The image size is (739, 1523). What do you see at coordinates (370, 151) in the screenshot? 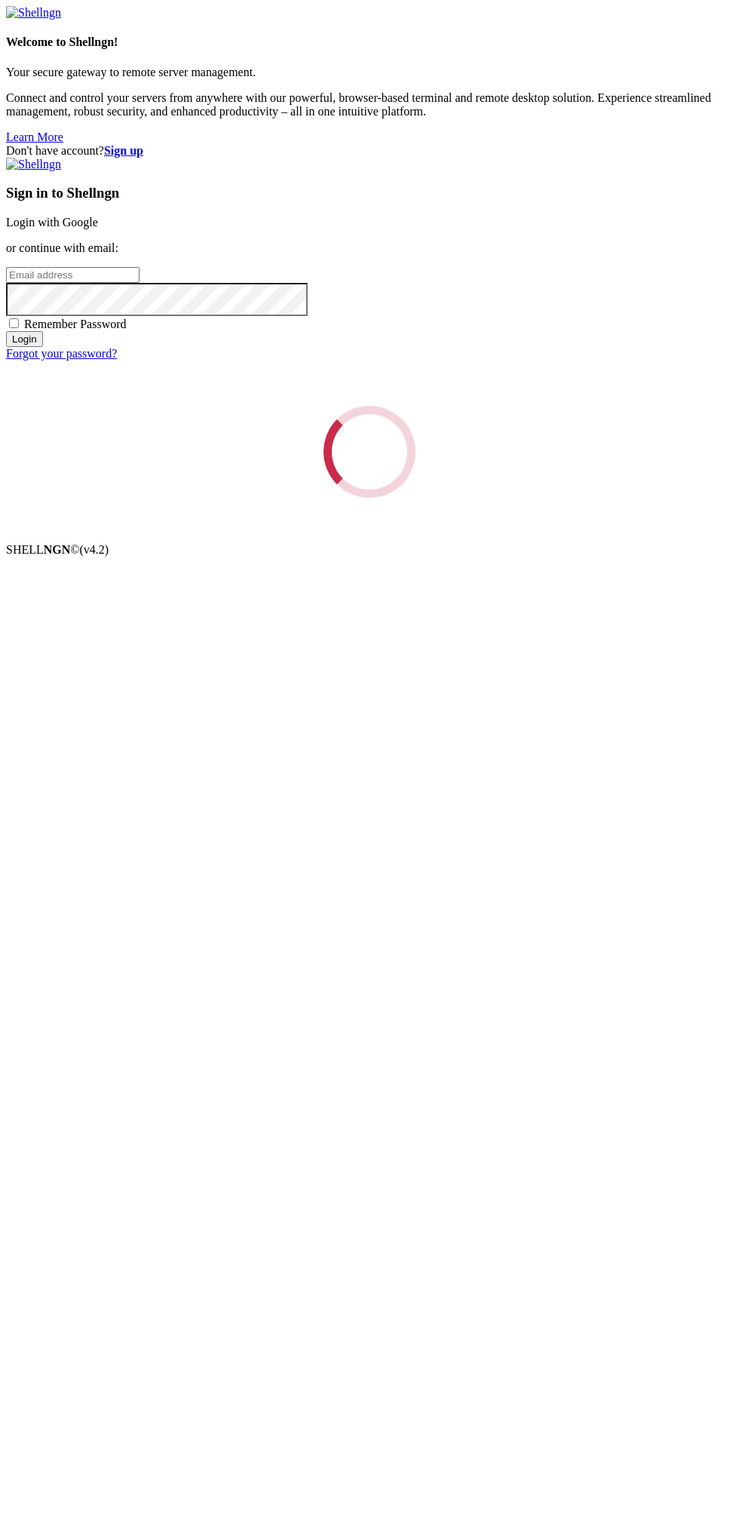
I see `div: Don't have account?` at bounding box center [370, 151].